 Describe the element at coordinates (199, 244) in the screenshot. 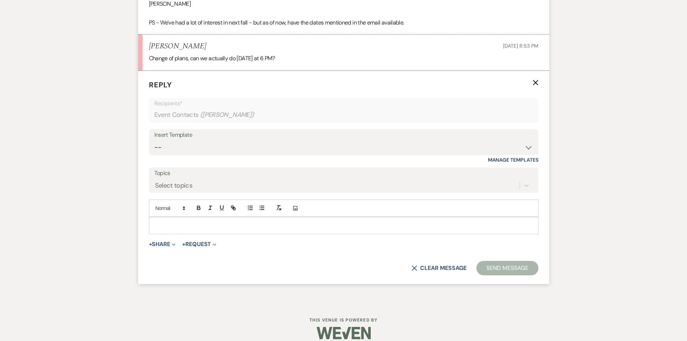

I see `button: Request` at that location.